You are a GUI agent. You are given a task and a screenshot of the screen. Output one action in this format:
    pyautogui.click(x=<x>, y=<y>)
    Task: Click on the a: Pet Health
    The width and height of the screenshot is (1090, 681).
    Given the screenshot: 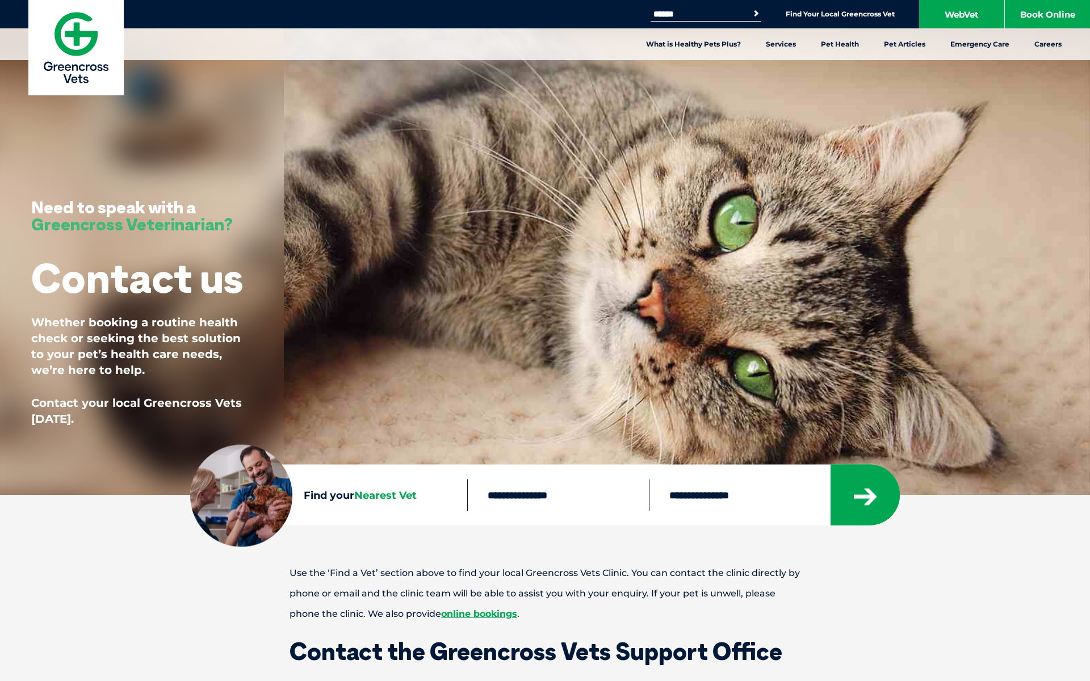 What is the action you would take?
    pyautogui.click(x=840, y=44)
    